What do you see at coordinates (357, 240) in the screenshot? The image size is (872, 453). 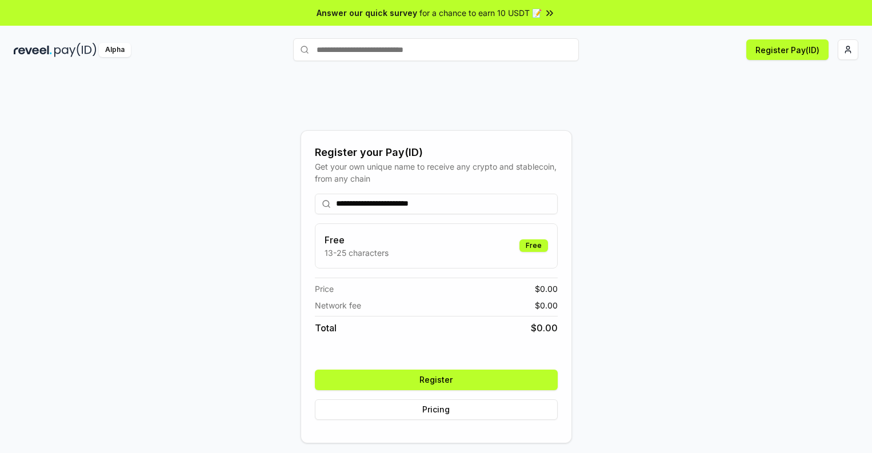 I see `h3: Free` at bounding box center [357, 240].